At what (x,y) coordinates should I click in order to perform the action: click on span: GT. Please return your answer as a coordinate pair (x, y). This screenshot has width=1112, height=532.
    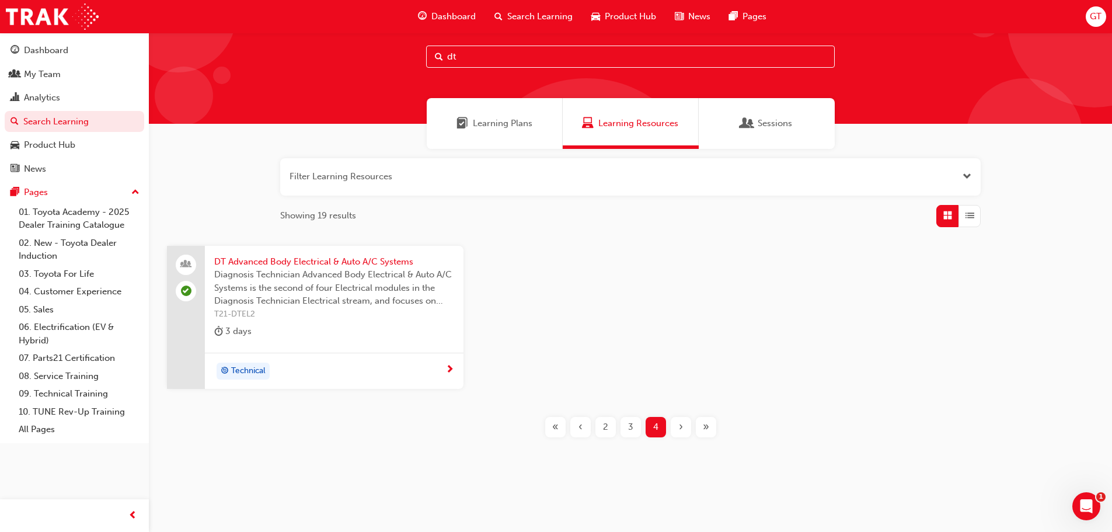
    Looking at the image, I should click on (1096, 16).